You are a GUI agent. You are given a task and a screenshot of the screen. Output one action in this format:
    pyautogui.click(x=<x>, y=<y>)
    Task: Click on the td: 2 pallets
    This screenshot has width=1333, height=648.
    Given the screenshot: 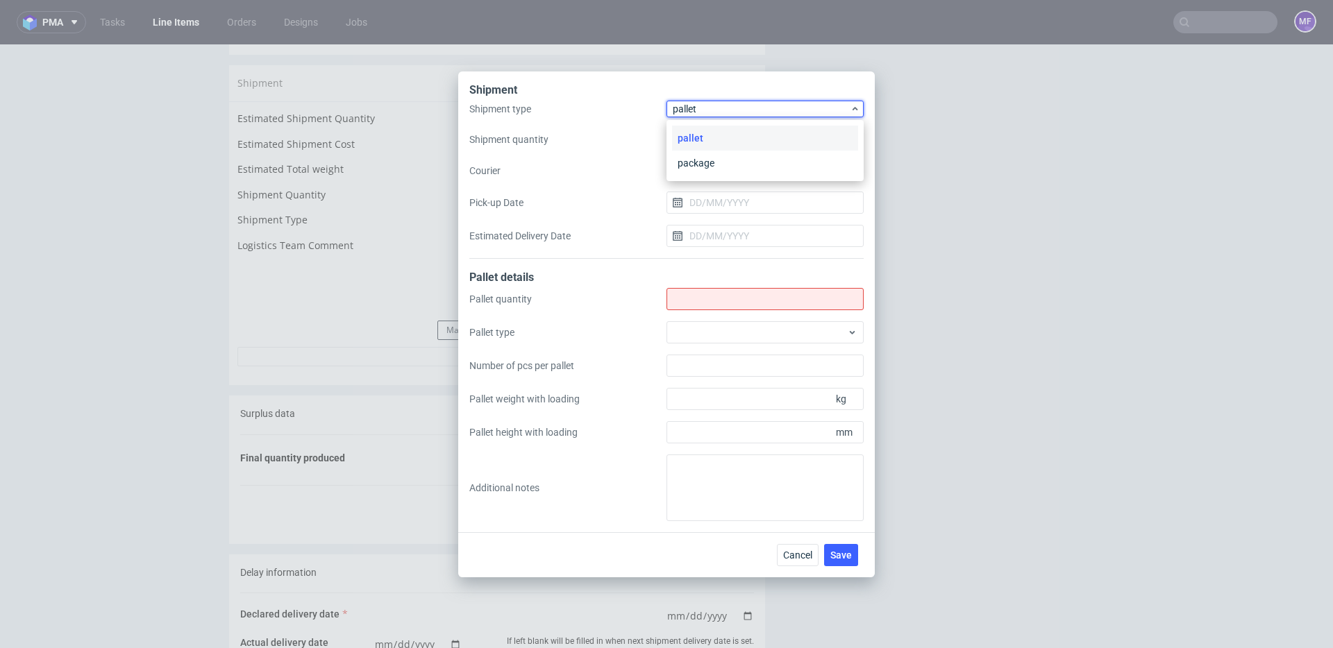 What is the action you would take?
    pyautogui.click(x=624, y=78)
    